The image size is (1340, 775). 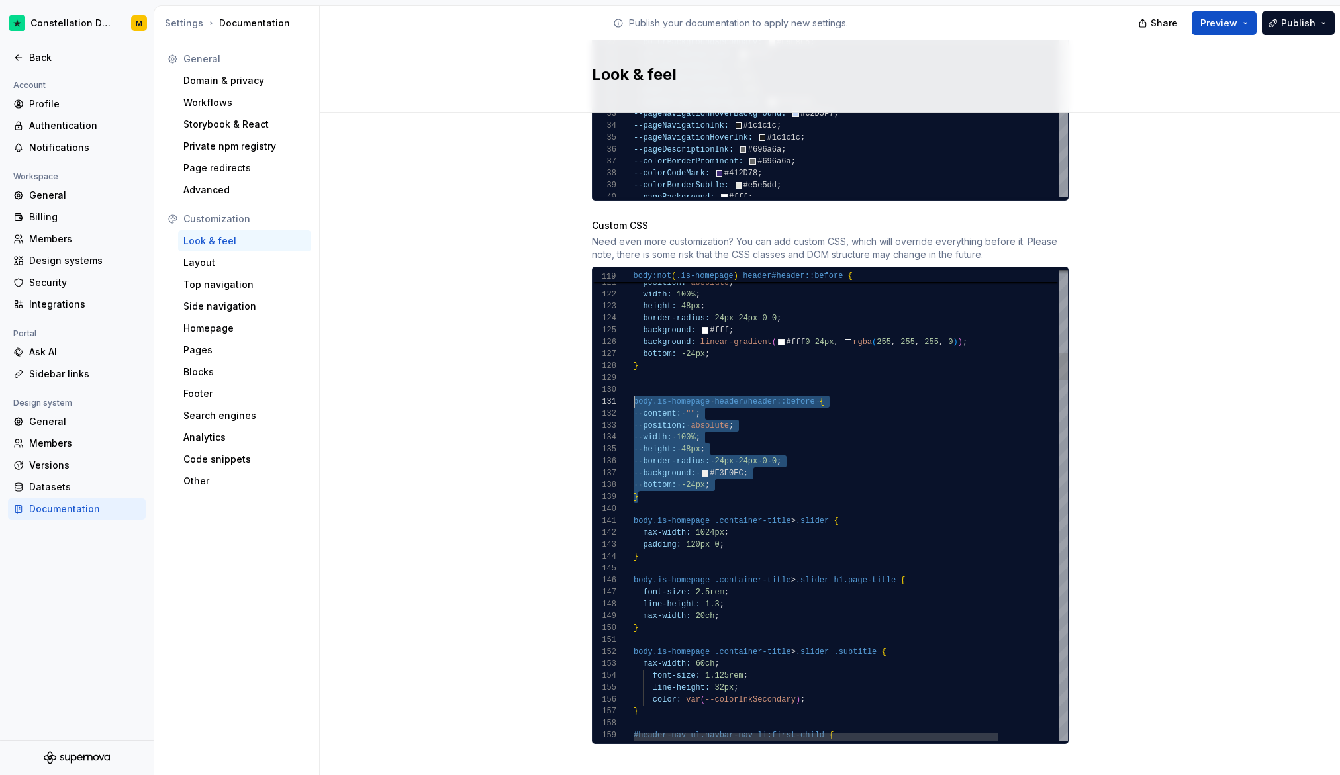 What do you see at coordinates (77, 758) in the screenshot?
I see `a: Supernova Logo` at bounding box center [77, 758].